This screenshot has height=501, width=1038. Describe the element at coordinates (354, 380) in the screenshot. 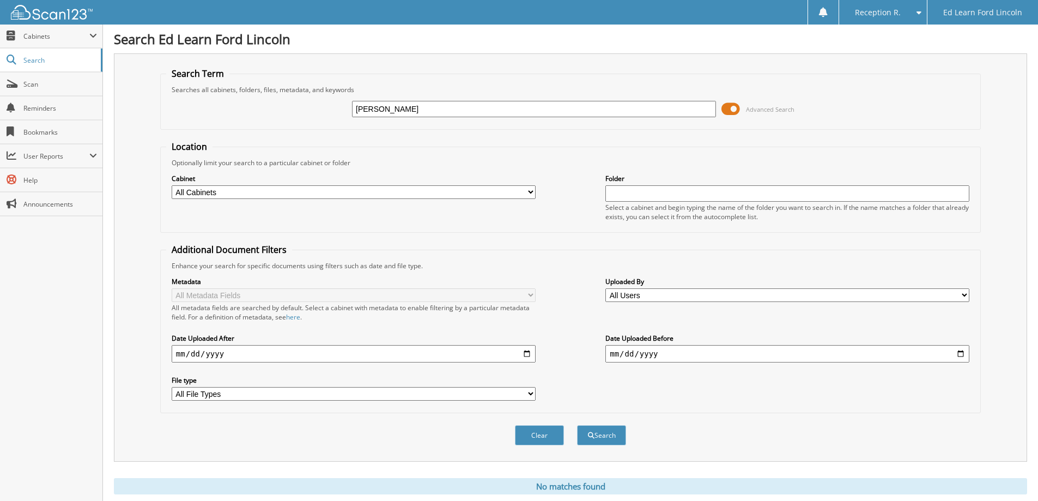

I see `label: File type` at that location.